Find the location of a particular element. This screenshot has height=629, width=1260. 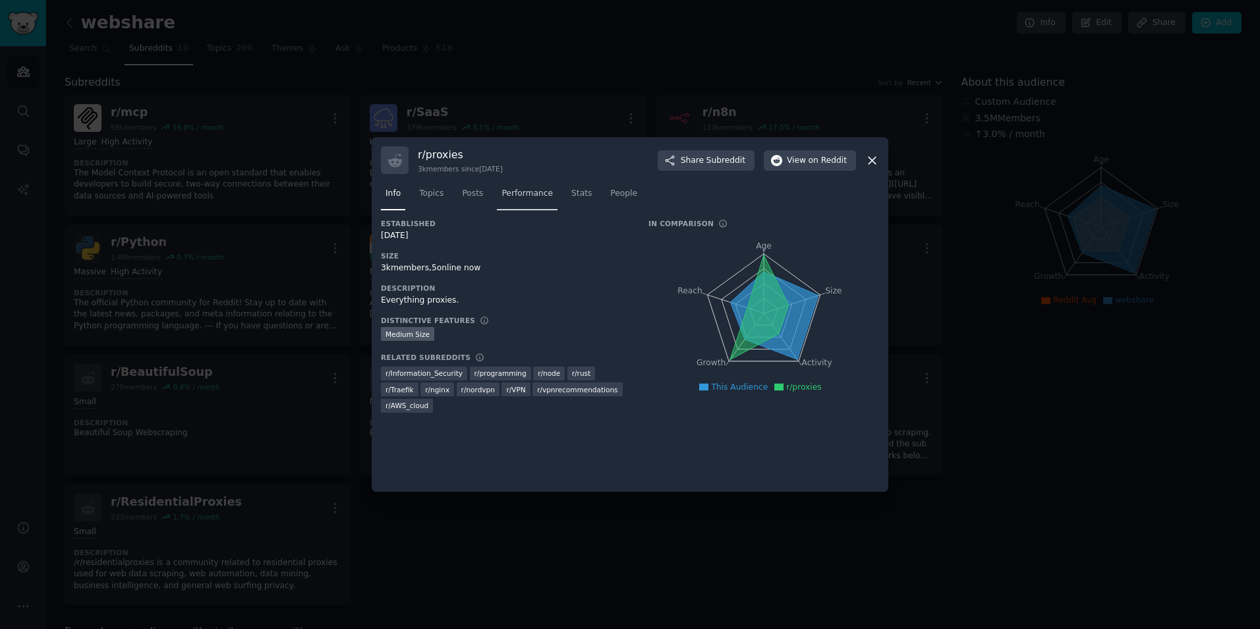

span: Subreddit is located at coordinates (726, 161).